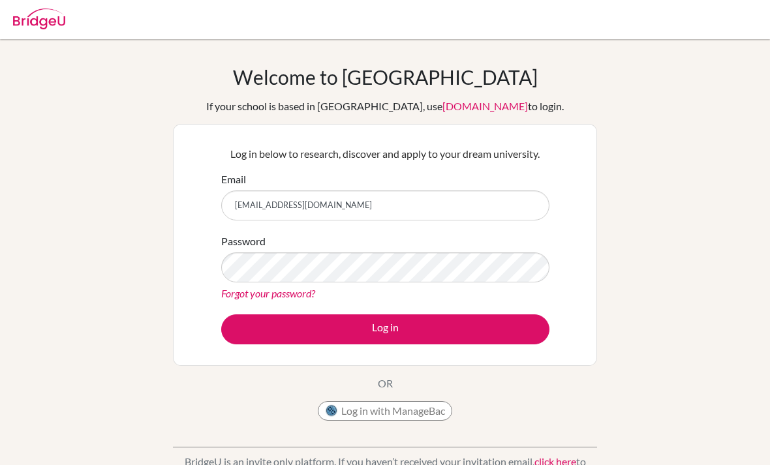 The height and width of the screenshot is (465, 770). What do you see at coordinates (385, 384) in the screenshot?
I see `p: OR` at bounding box center [385, 384].